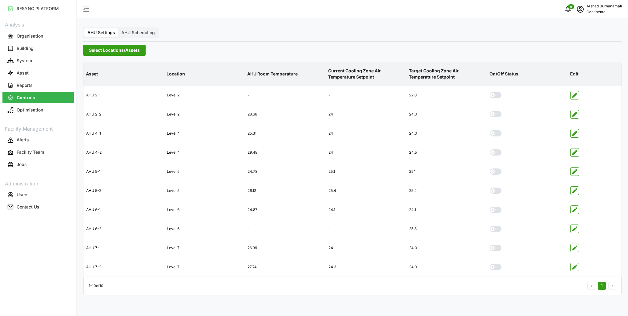 Image resolution: width=628 pixels, height=316 pixels. Describe the element at coordinates (38, 85) in the screenshot. I see `a: Reports` at that location.